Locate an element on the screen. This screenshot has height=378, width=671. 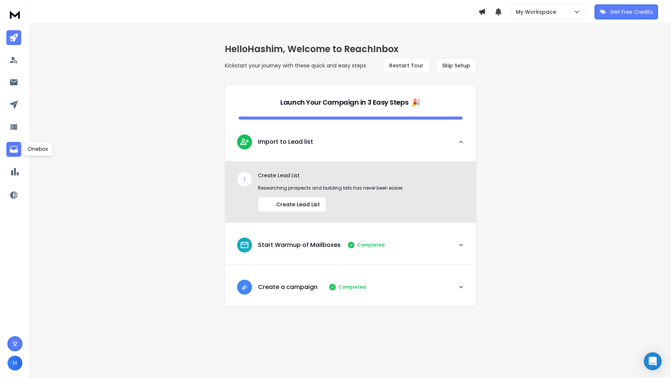
p: My Workspace is located at coordinates (537, 12).